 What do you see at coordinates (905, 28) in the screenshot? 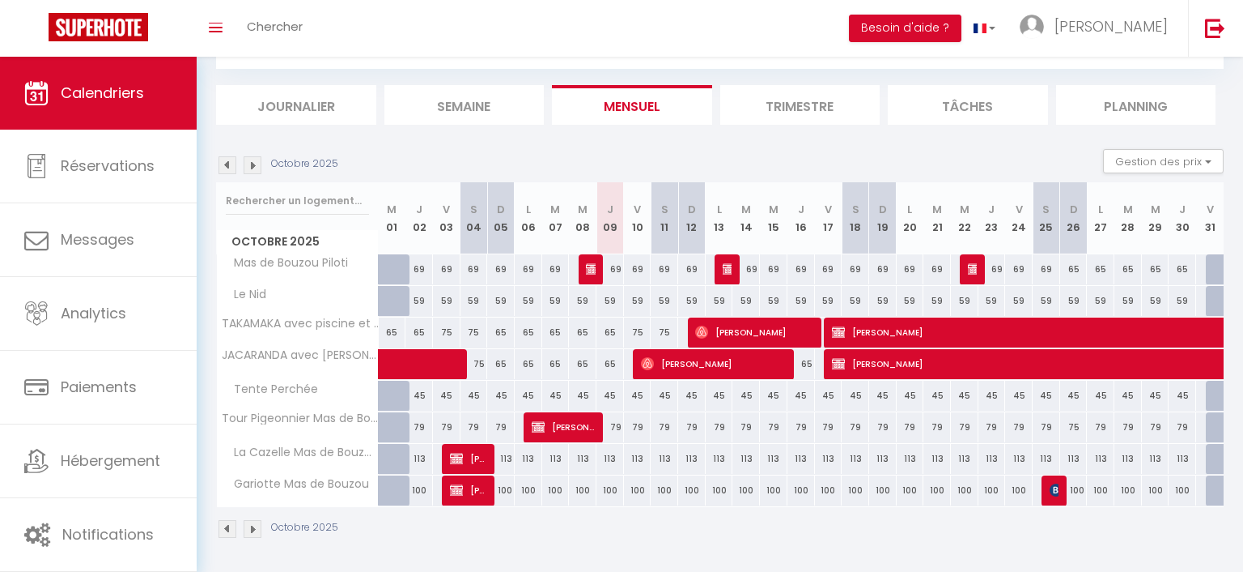
I see `button: Besoin d'aide ?` at bounding box center [905, 28].